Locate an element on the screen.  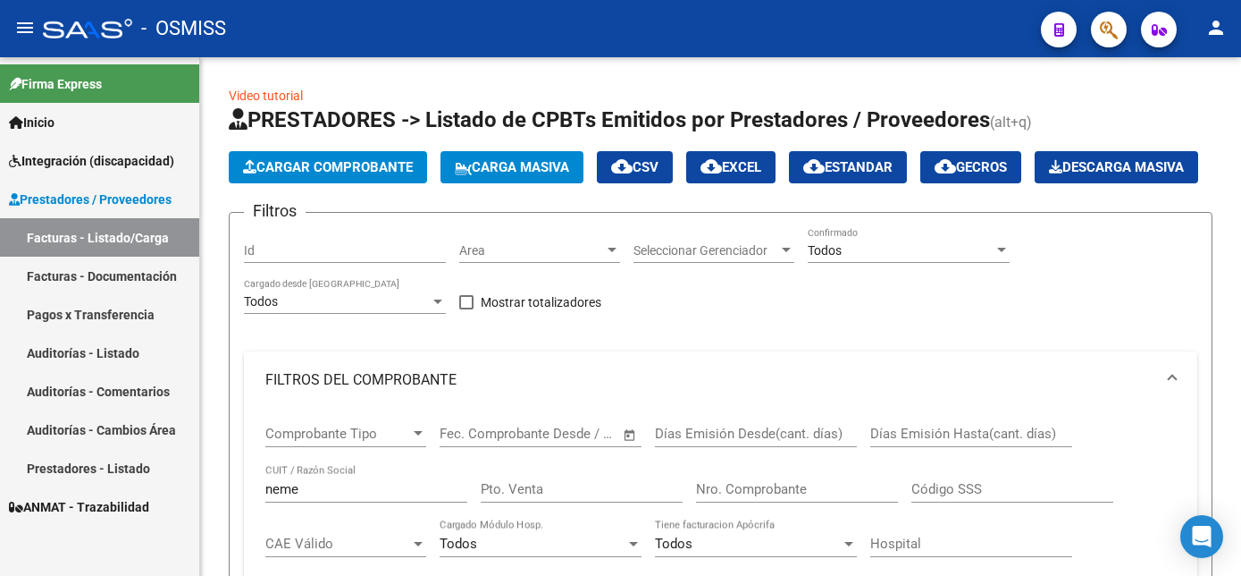
span: Area is located at coordinates (532, 250).